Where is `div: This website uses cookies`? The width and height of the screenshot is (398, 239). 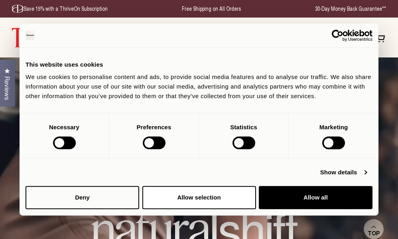 div: This website uses cookies is located at coordinates (199, 65).